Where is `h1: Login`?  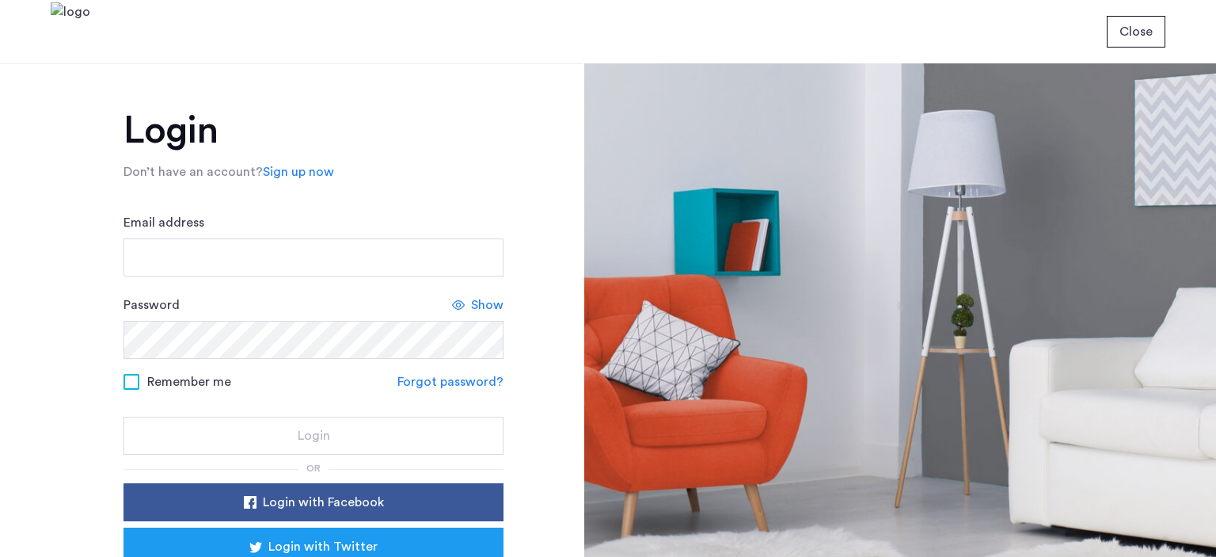
h1: Login is located at coordinates (314, 131).